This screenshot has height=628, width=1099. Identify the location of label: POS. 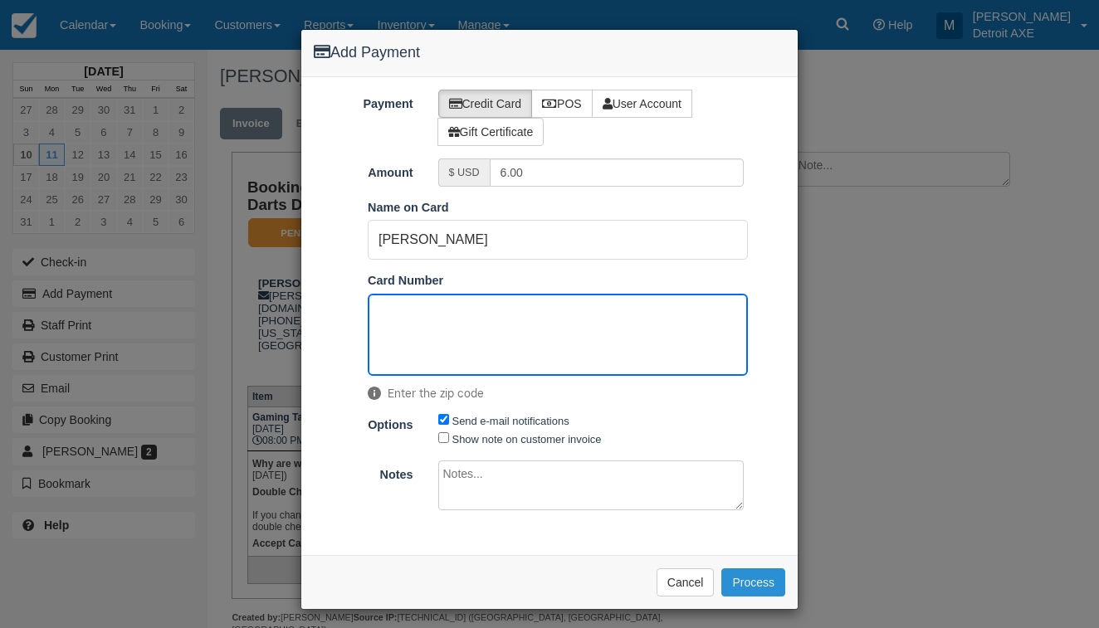
(562, 104).